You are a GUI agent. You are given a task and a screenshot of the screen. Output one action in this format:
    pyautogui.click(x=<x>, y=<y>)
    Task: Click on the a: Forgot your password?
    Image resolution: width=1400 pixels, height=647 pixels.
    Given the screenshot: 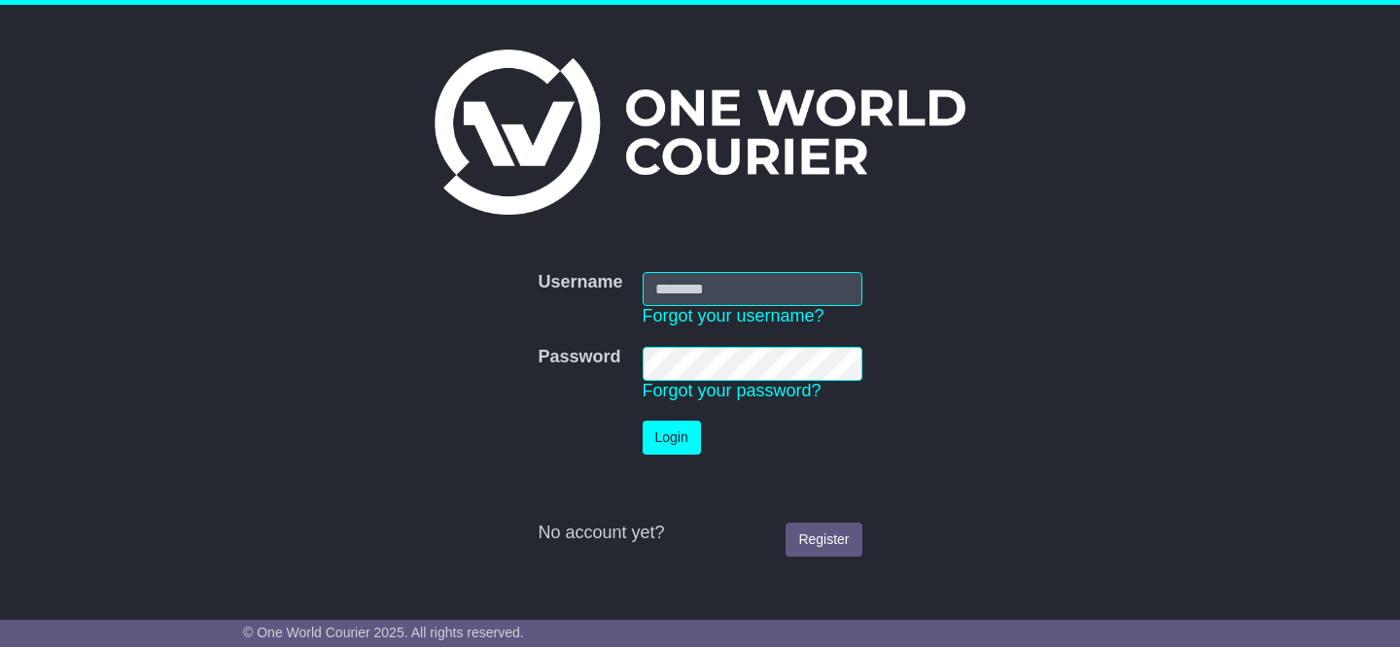 What is the action you would take?
    pyautogui.click(x=732, y=391)
    